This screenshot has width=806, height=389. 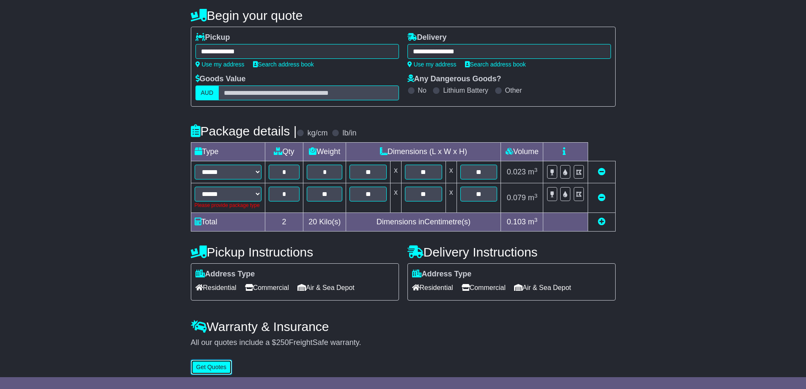 I want to click on td: Kilo(s), so click(x=324, y=222).